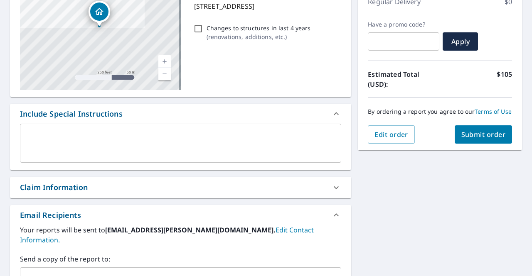  What do you see at coordinates (180, 259) in the screenshot?
I see `label: Send a copy of the report to:` at bounding box center [180, 259].